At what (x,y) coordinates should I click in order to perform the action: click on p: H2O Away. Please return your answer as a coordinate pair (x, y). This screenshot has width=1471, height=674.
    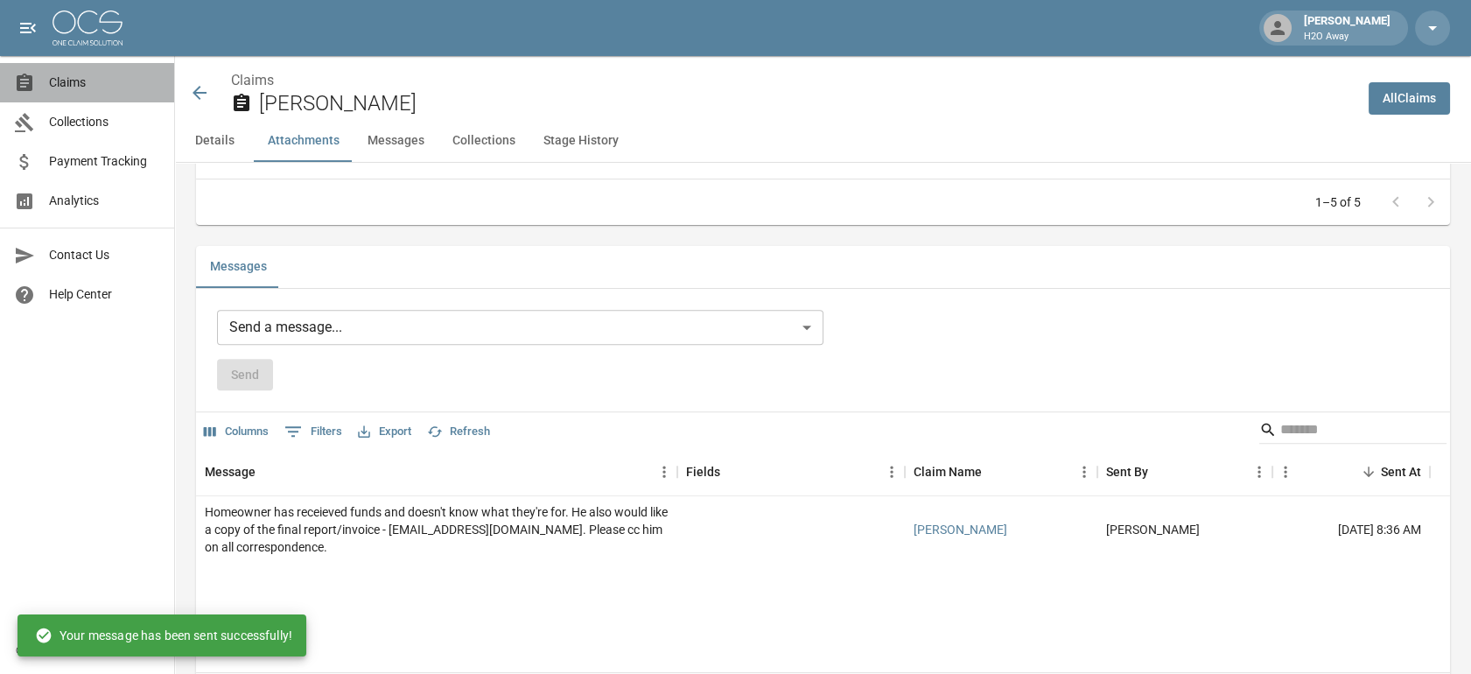
    Looking at the image, I should click on (1346, 37).